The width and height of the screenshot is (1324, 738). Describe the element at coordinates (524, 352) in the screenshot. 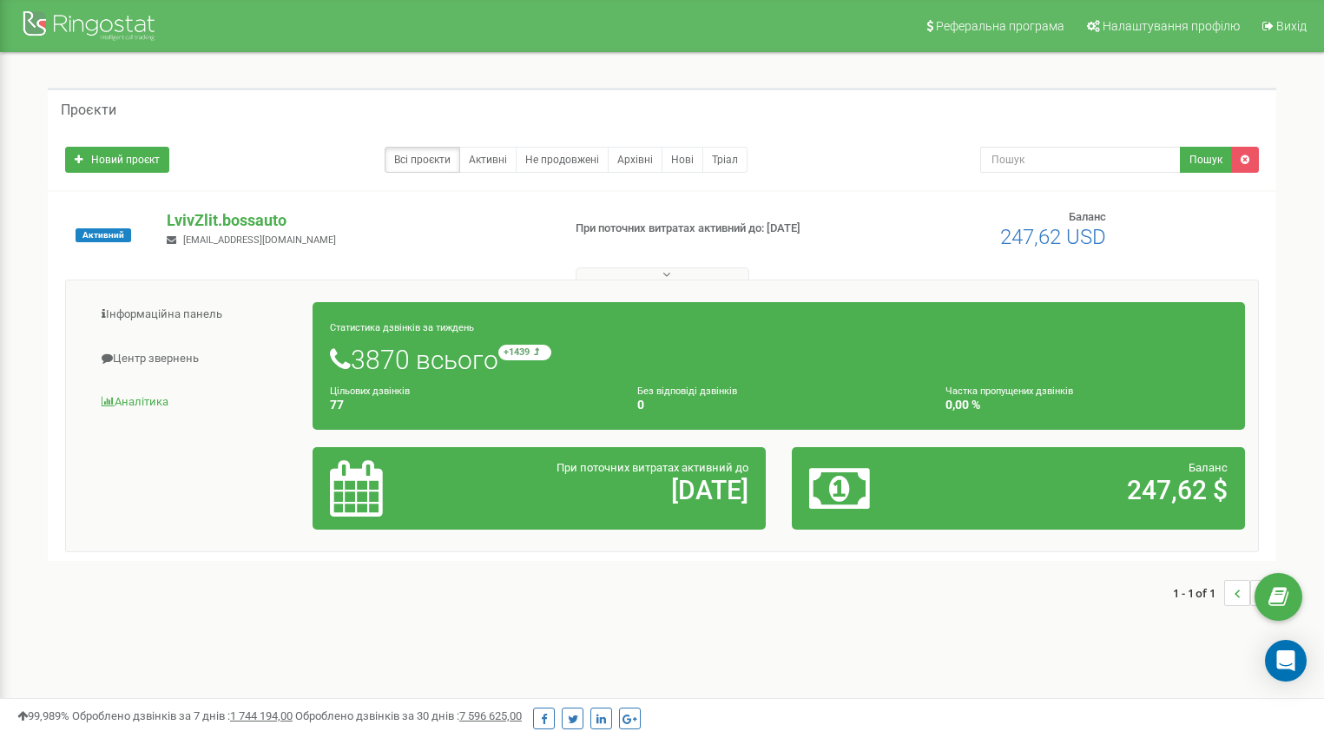

I see `small: +1439` at that location.